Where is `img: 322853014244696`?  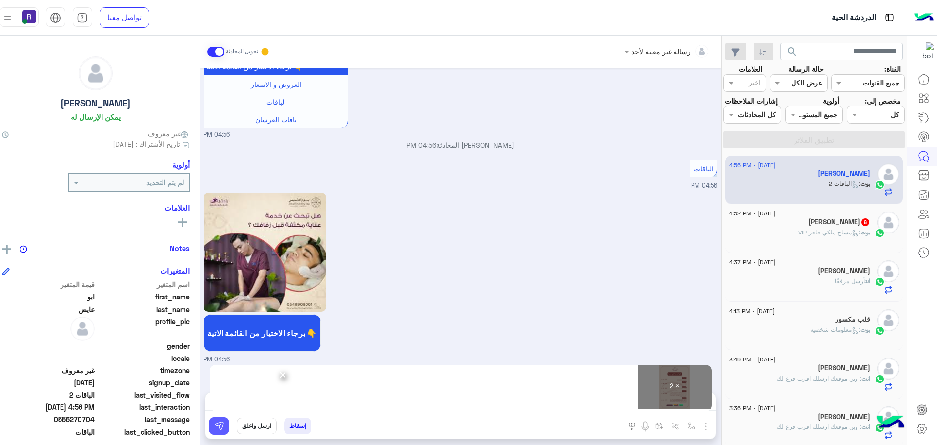
img: 322853014244696 is located at coordinates (925, 51).